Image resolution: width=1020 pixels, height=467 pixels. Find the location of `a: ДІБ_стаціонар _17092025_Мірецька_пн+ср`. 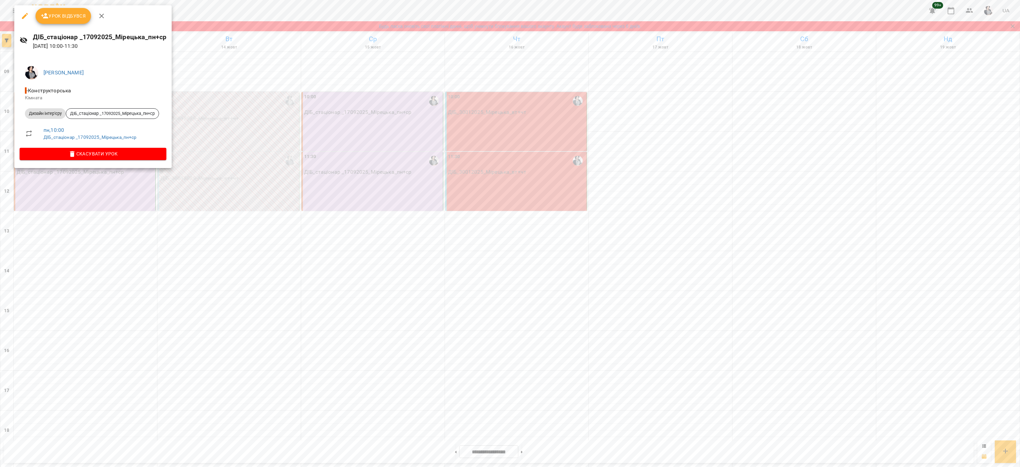

a: ДІБ_стаціонар _17092025_Мірецька_пн+ср is located at coordinates (90, 137).